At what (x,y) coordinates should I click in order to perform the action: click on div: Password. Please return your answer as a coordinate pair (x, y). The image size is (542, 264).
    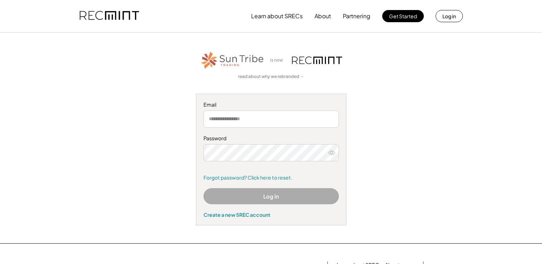
    Looking at the image, I should click on (271, 139).